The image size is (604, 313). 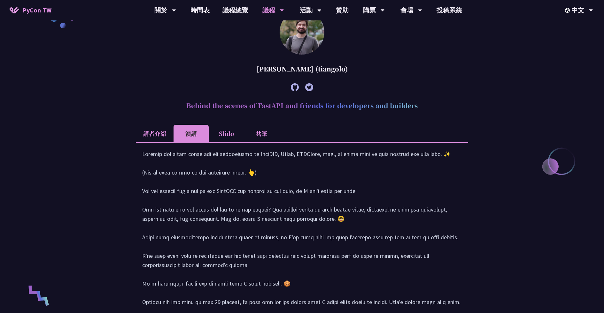 What do you see at coordinates (37, 10) in the screenshot?
I see `span: PyCon TW` at bounding box center [37, 10].